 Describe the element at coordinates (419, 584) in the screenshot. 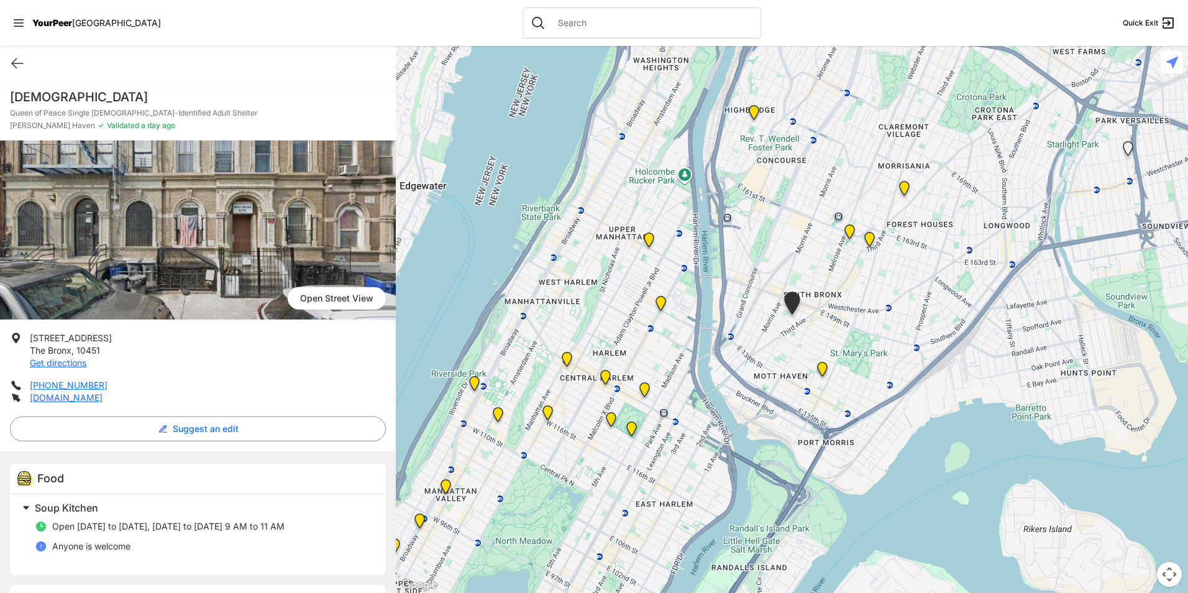

I see `a: Open this area in Google Maps (opens a new window)` at that location.